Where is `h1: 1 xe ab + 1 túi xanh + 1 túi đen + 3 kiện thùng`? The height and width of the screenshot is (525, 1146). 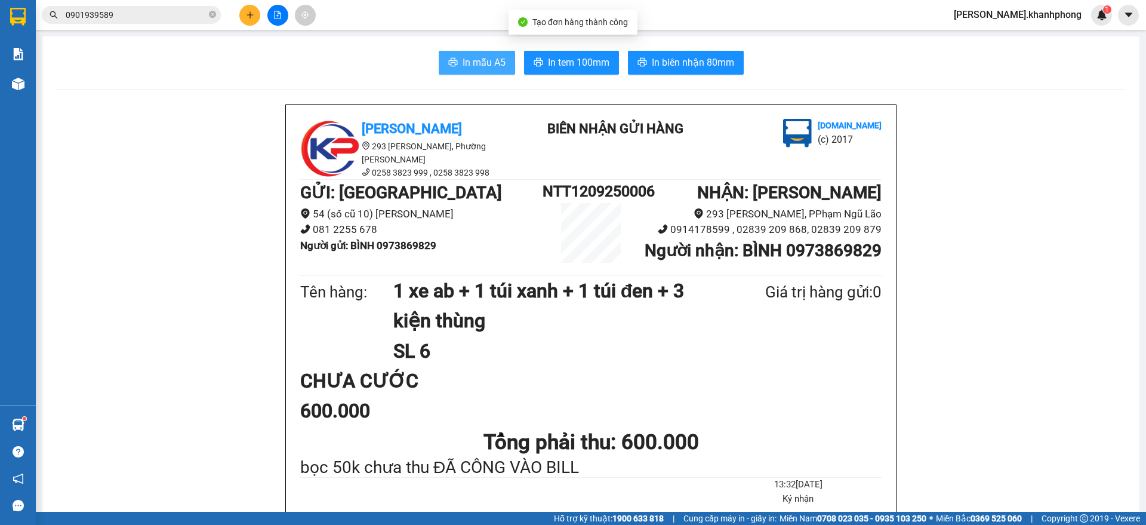
h1: 1 xe ab + 1 túi xanh + 1 túi đen + 3 kiện thùng is located at coordinates (550, 306).